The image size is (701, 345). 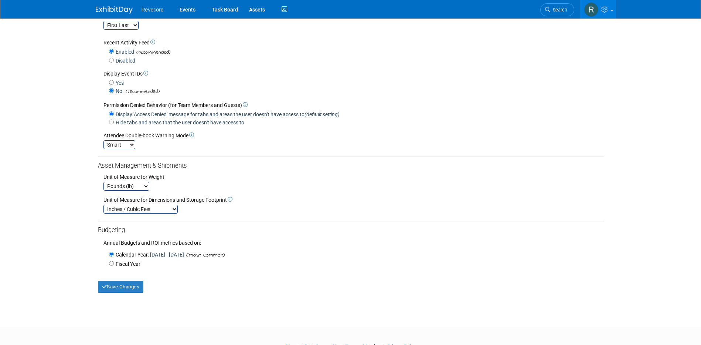 I want to click on div: Budgeting, so click(x=351, y=230).